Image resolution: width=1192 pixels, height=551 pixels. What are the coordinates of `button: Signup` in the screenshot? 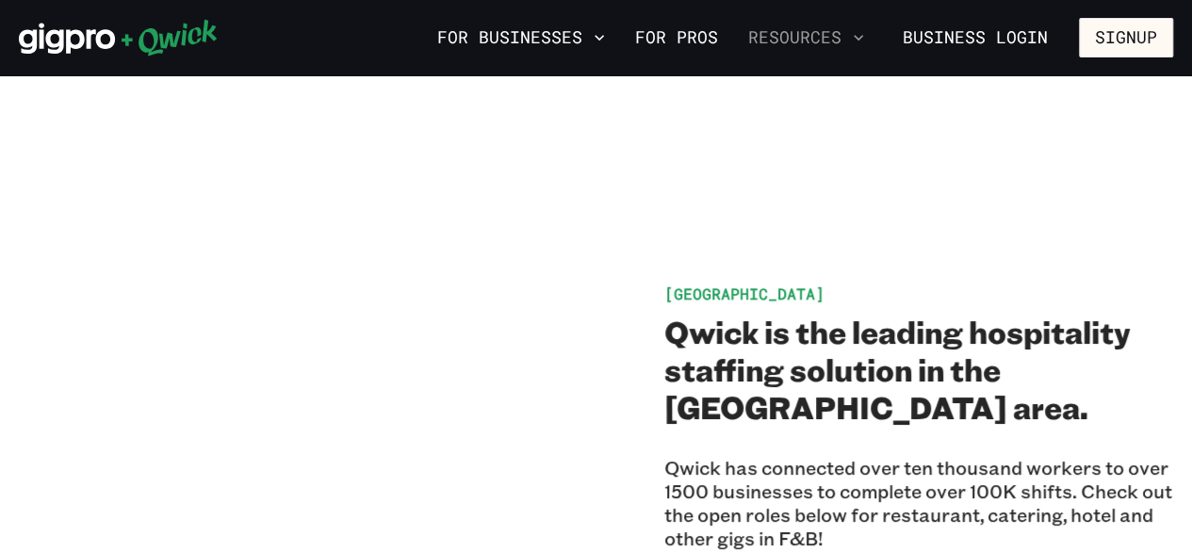 It's located at (1126, 38).